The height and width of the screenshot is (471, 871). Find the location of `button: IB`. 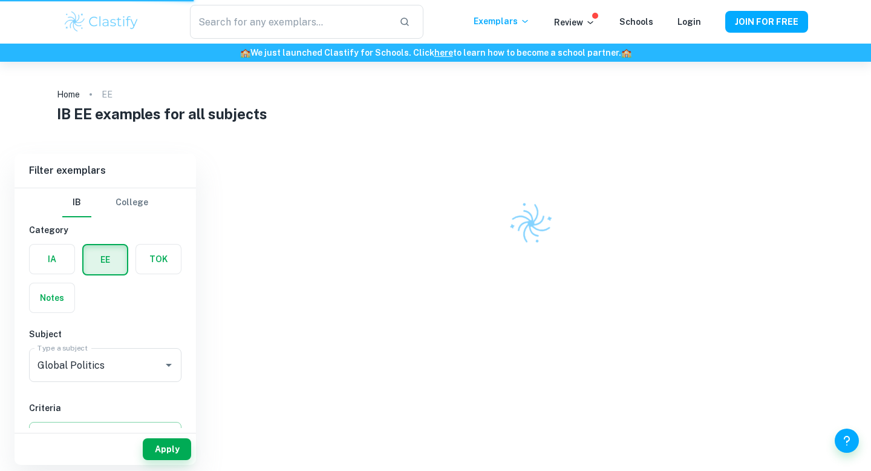

button: IB is located at coordinates (77, 203).